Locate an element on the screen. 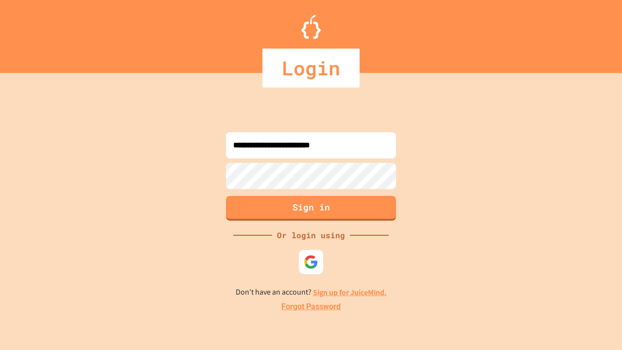 The height and width of the screenshot is (350, 622). a: Forgot Password is located at coordinates (311, 306).